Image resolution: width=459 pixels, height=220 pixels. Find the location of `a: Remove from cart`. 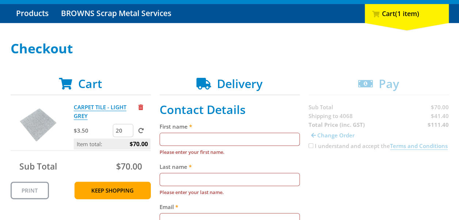

a: Remove from cart is located at coordinates (141, 107).